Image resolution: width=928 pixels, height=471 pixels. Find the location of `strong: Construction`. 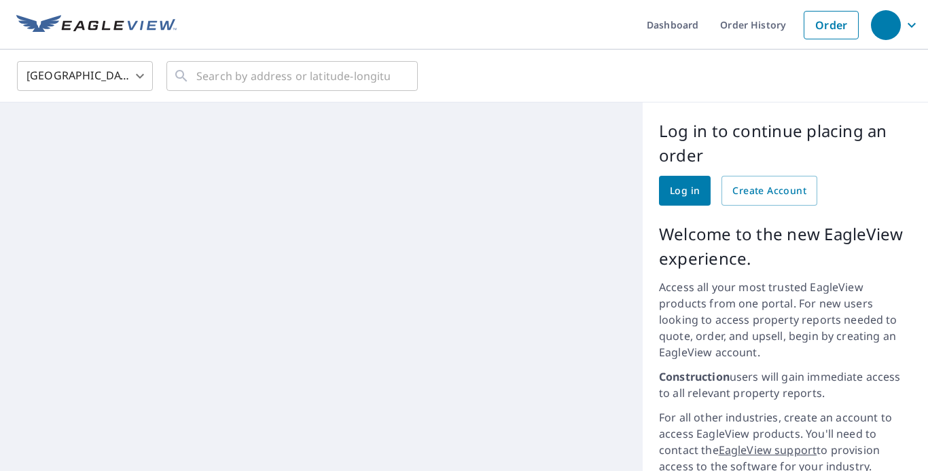

strong: Construction is located at coordinates (694, 377).